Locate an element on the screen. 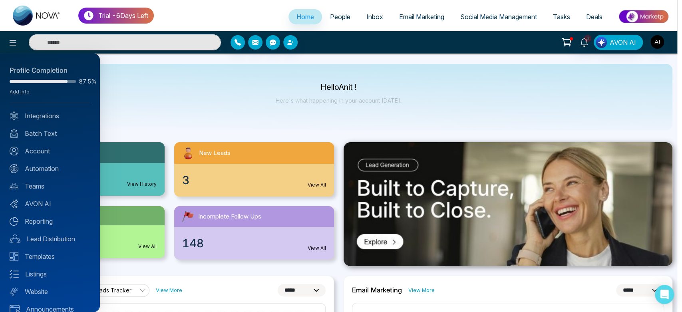  img: Listings.svg is located at coordinates (14, 274).